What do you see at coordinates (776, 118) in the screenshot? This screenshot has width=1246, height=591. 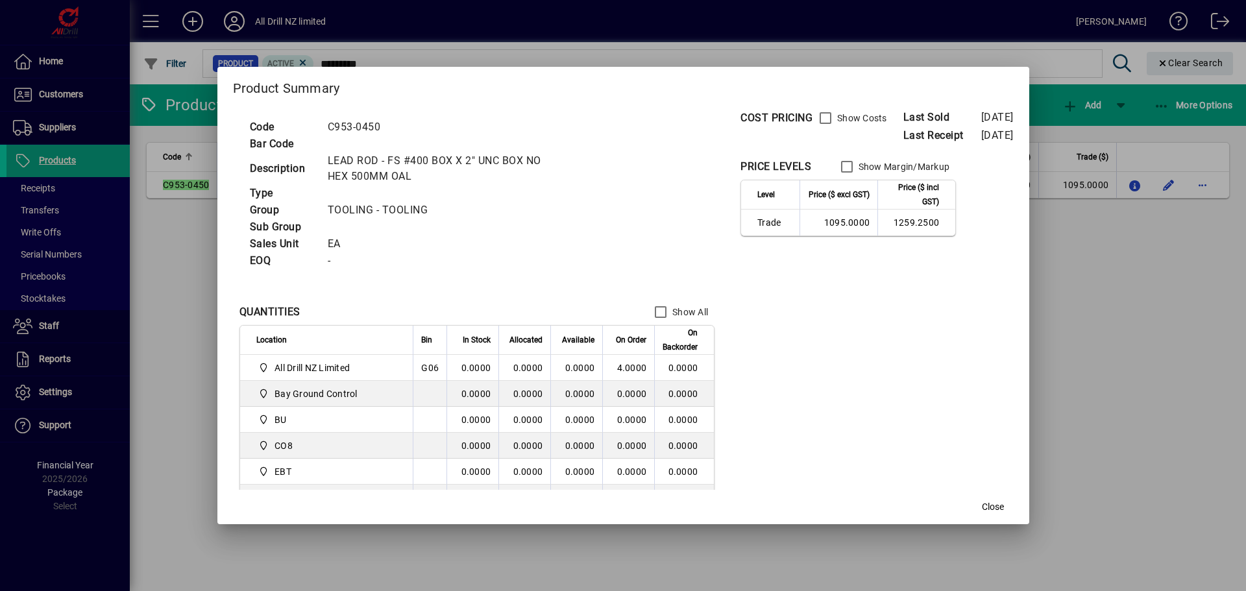 I see `div: COST PRICING` at bounding box center [776, 118].